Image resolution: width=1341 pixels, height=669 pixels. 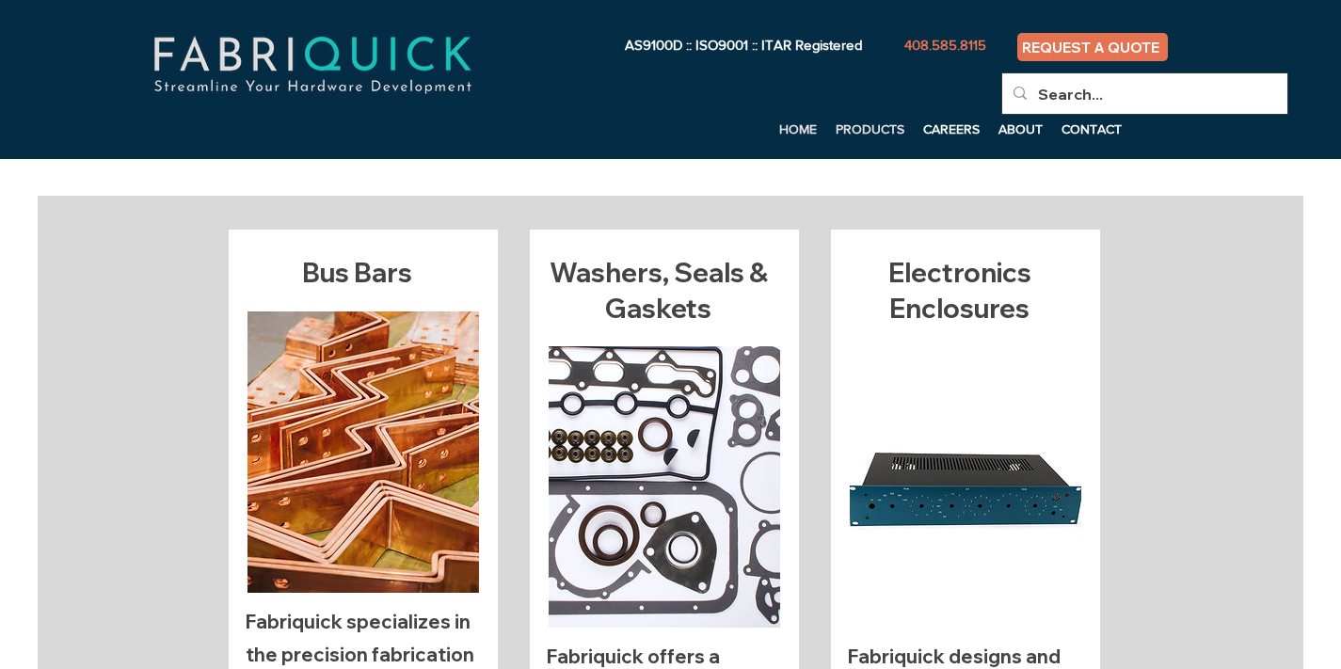 What do you see at coordinates (798, 129) in the screenshot?
I see `p: HOME` at bounding box center [798, 129].